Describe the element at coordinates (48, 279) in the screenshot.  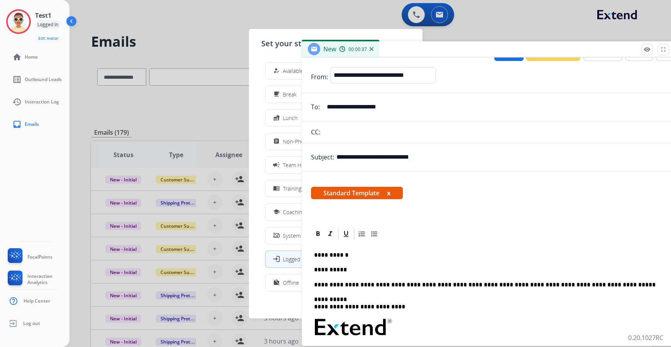
I see `span: Interaction Analytics` at that location.